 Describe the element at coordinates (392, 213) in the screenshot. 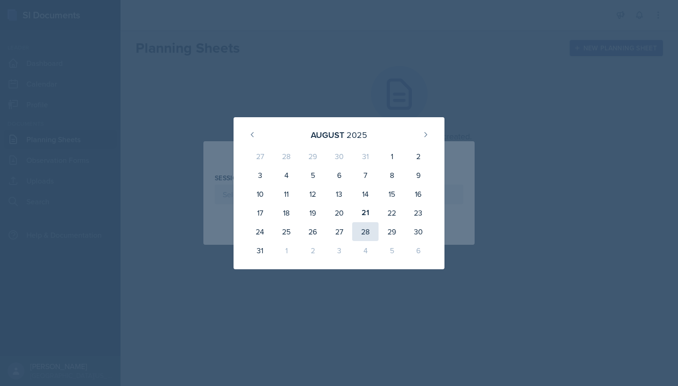

I see `div: 22` at that location.